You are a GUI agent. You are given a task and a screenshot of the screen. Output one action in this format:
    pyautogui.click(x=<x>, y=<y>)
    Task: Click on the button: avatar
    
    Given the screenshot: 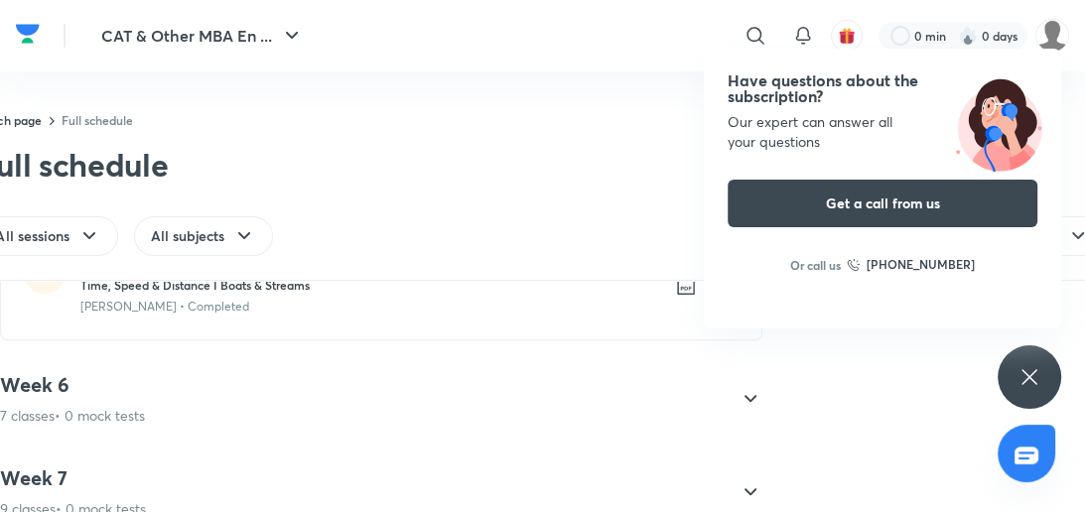 What is the action you would take?
    pyautogui.click(x=847, y=36)
    